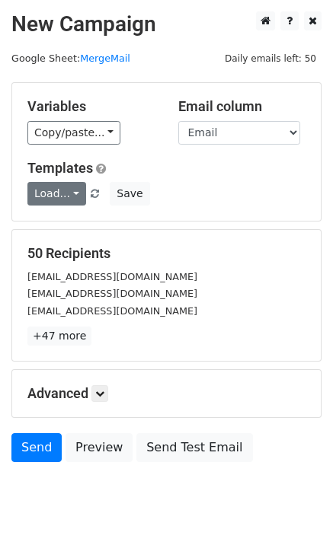 The width and height of the screenshot is (333, 545). Describe the element at coordinates (166, 24) in the screenshot. I see `h2: New Campaign` at that location.